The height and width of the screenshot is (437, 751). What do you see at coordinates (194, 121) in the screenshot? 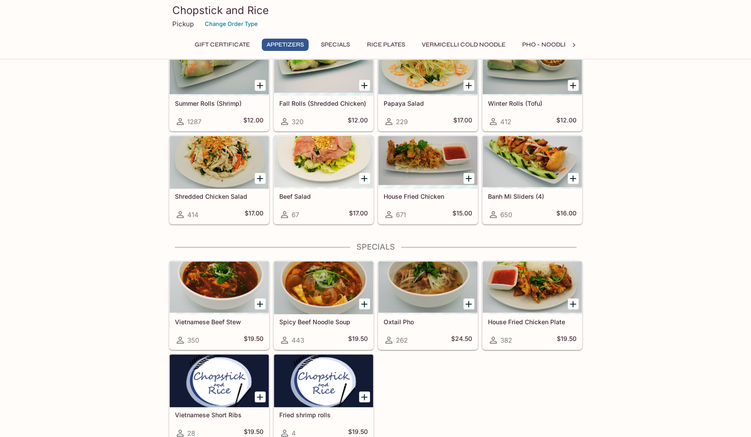
I see `span: 1287` at bounding box center [194, 121].